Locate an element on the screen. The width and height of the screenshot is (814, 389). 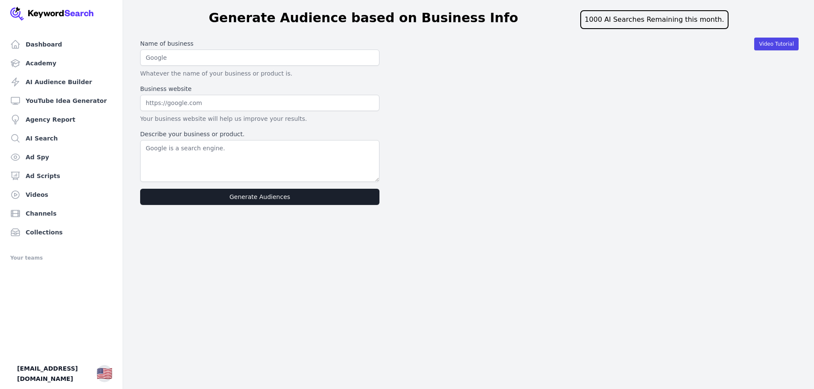
p: Your business website will help us improve your results. is located at coordinates (260, 119).